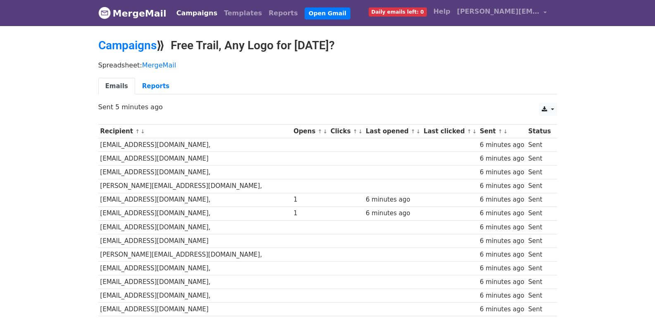 This screenshot has height=320, width=655. Describe the element at coordinates (502, 131) in the screenshot. I see `th: Sent` at that location.